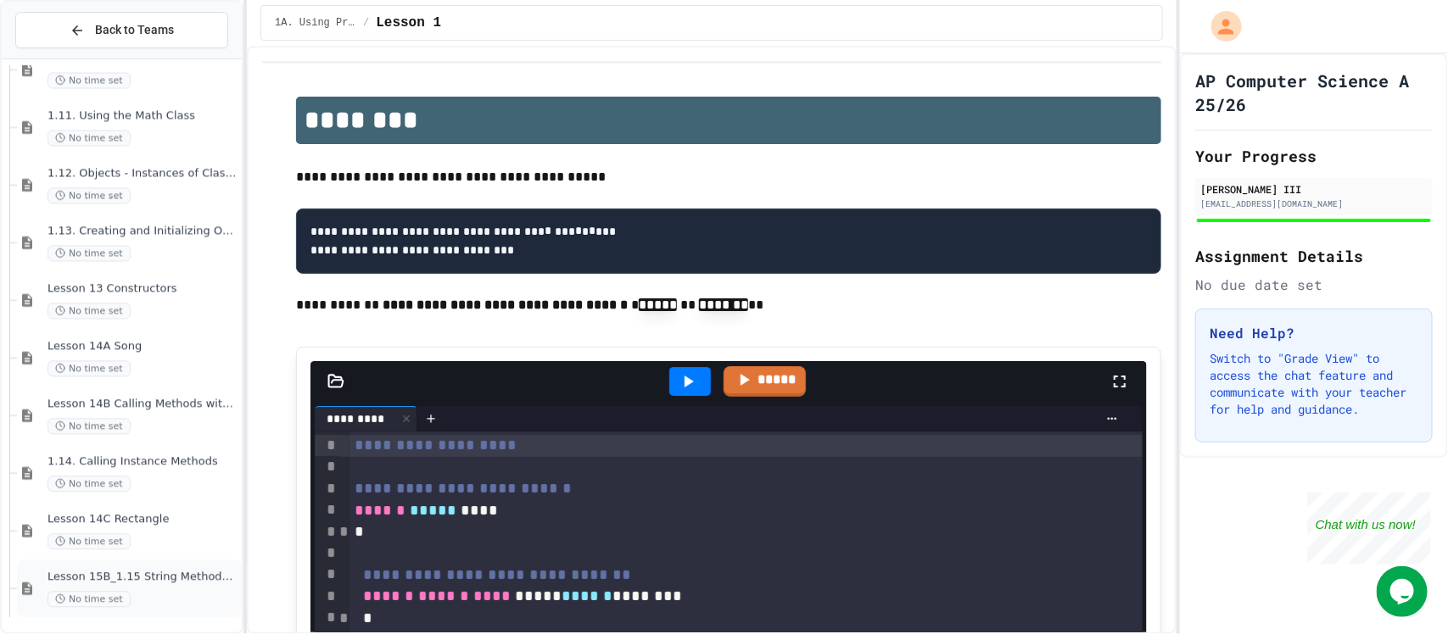 The height and width of the screenshot is (634, 1448). What do you see at coordinates (142, 115) in the screenshot?
I see `span: 1.11. Using the Math Class` at bounding box center [142, 115].